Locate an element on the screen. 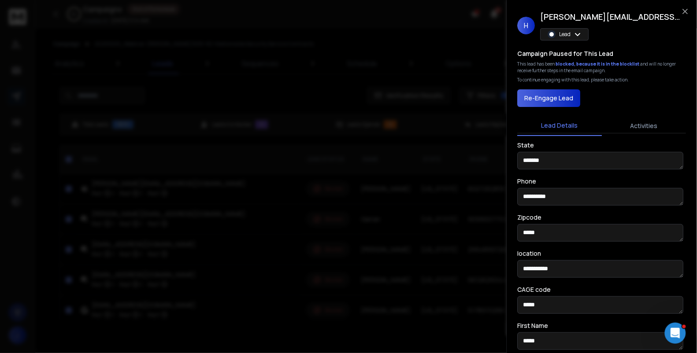 The width and height of the screenshot is (697, 353). label: First Name is located at coordinates (533, 326).